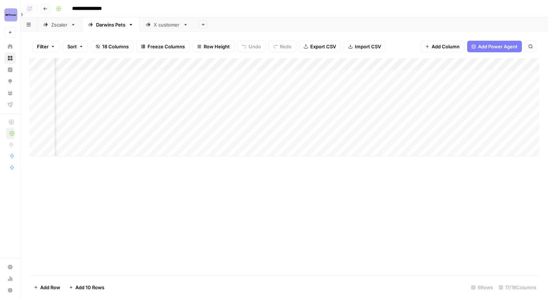  I want to click on a: Usage, so click(10, 278).